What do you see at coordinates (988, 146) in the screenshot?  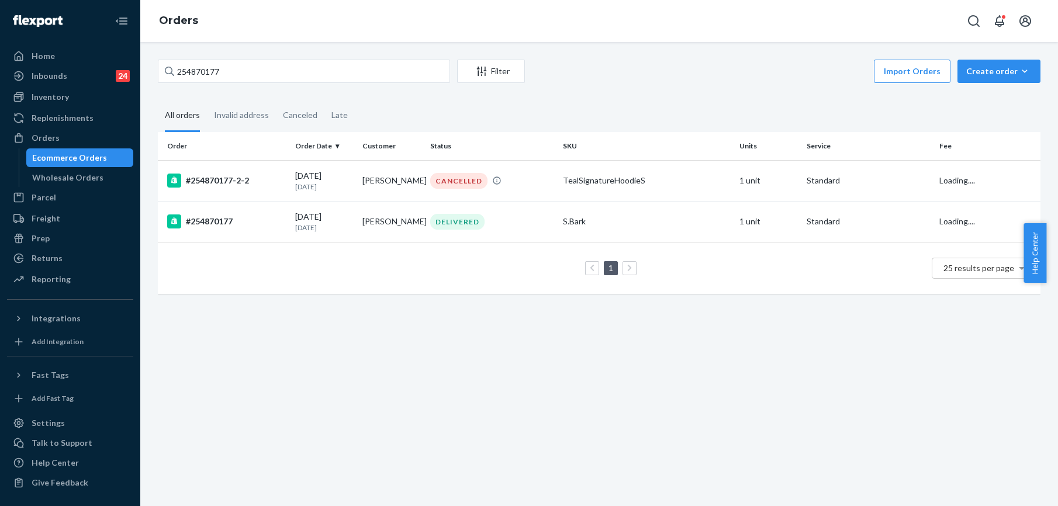 I see `th: Fee` at bounding box center [988, 146].